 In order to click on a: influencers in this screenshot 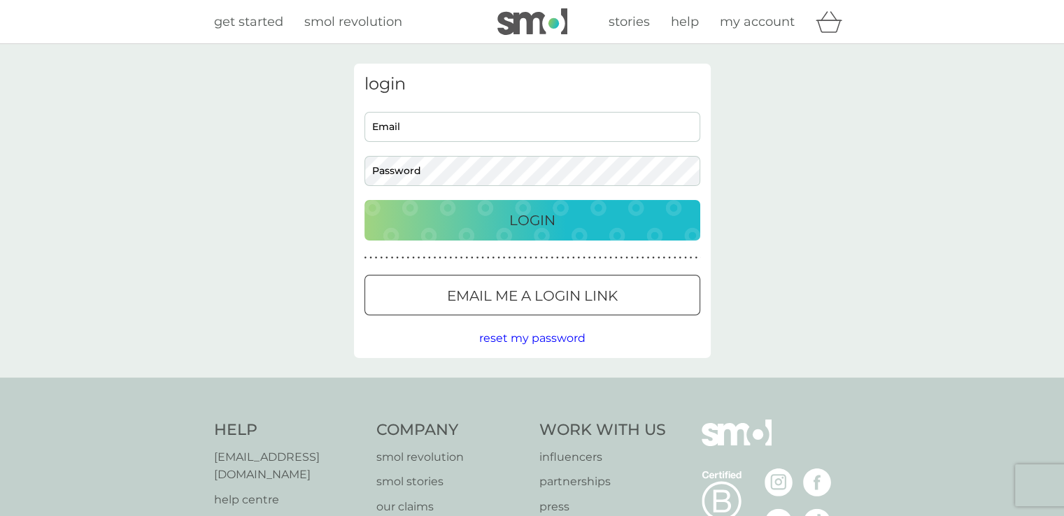, I will do `click(602, 457)`.